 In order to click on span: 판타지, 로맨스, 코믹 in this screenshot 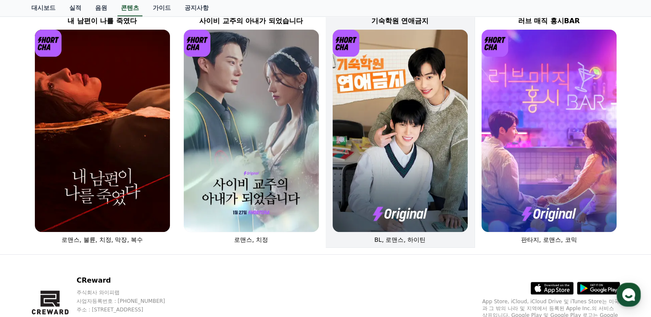, I will do `click(549, 240)`.